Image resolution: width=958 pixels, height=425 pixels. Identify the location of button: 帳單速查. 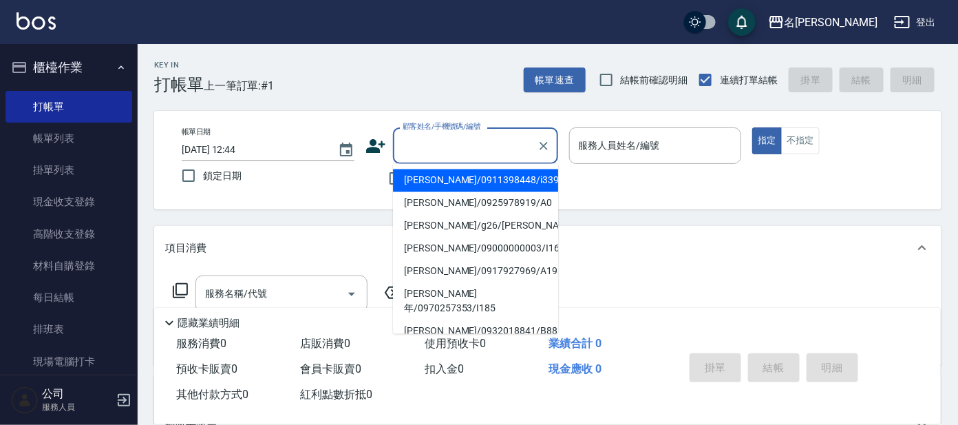
(555, 80).